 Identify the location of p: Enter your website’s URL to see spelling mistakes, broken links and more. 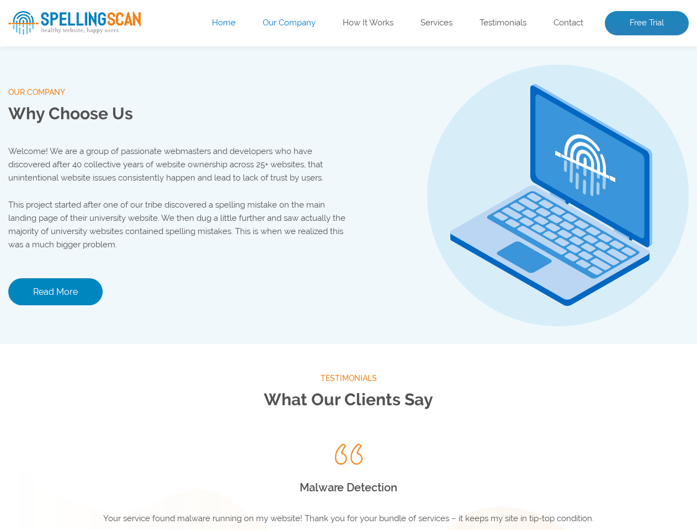
(204, 112).